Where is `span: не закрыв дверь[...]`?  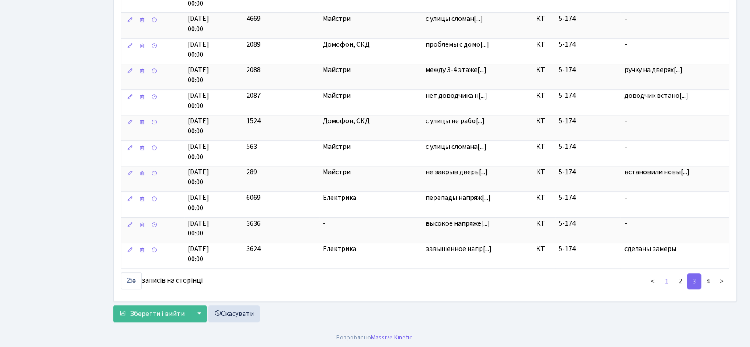
span: не закрыв дверь[...] is located at coordinates (457, 172).